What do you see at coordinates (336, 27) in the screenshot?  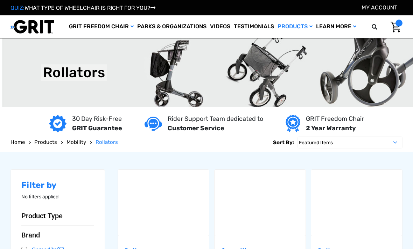 I see `a: Learn More` at bounding box center [336, 27].